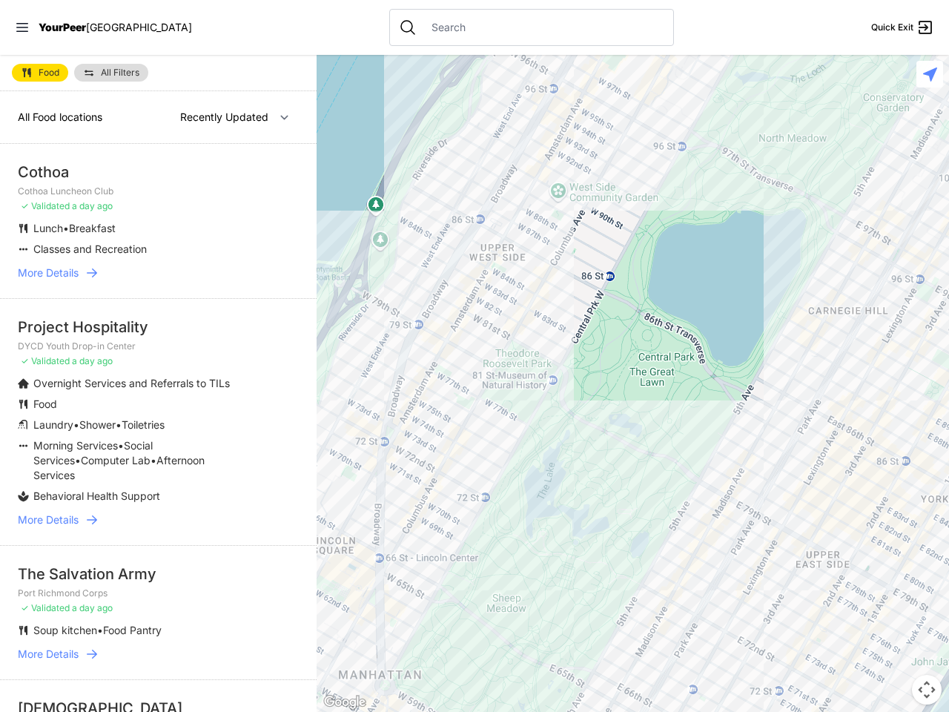 The width and height of the screenshot is (949, 712). What do you see at coordinates (158, 574) in the screenshot?
I see `div: The Salvation Army` at bounding box center [158, 574].